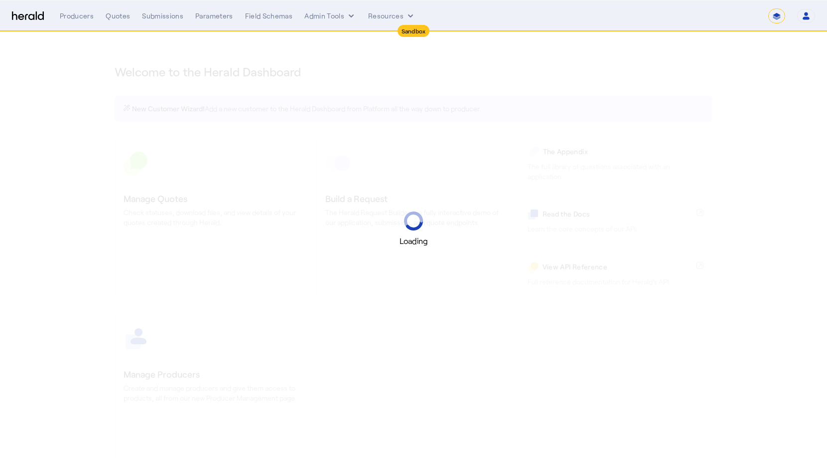  What do you see at coordinates (414, 31) in the screenshot?
I see `div: Sandbox` at bounding box center [414, 31].